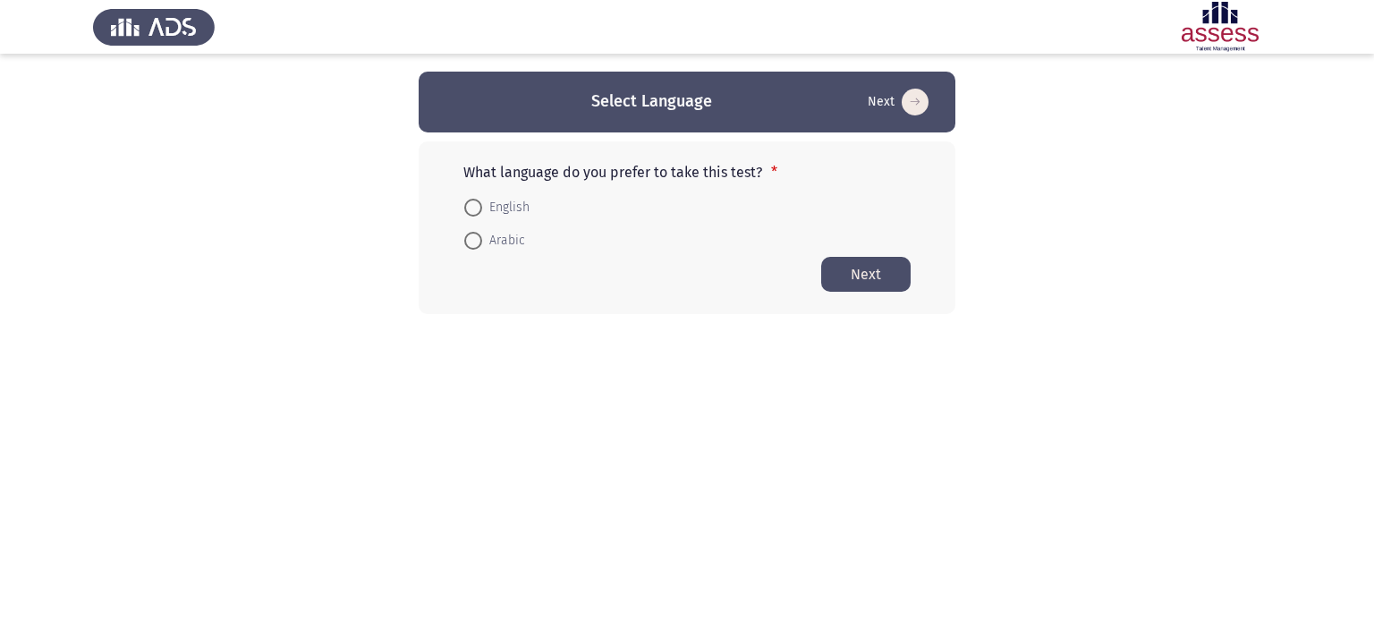 The height and width of the screenshot is (622, 1374). I want to click on h3: Select Language, so click(651, 101).